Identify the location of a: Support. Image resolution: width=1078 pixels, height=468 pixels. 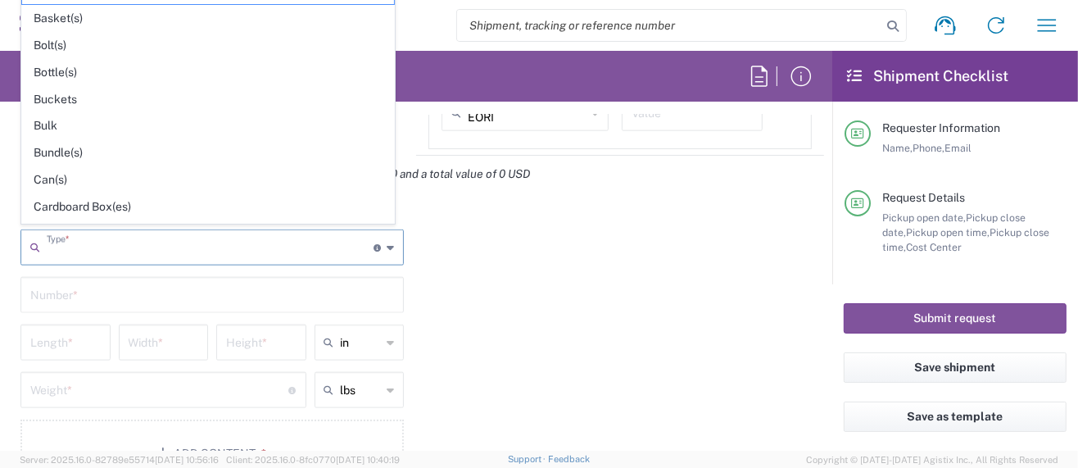
(528, 459).